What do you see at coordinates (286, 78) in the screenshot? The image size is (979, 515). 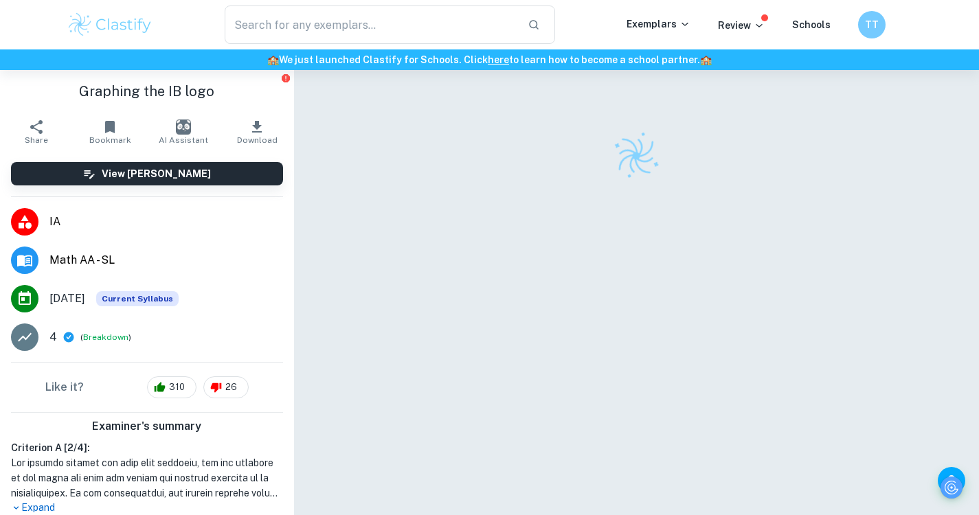 I see `button: Report issue` at bounding box center [286, 78].